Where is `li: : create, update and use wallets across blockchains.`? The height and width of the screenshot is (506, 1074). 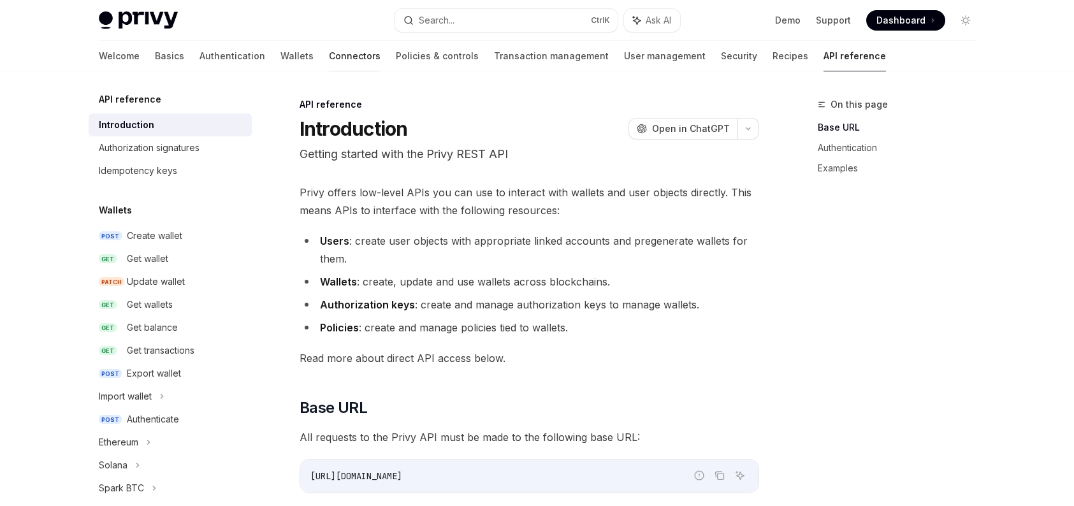 li: : create, update and use wallets across blockchains. is located at coordinates (529, 282).